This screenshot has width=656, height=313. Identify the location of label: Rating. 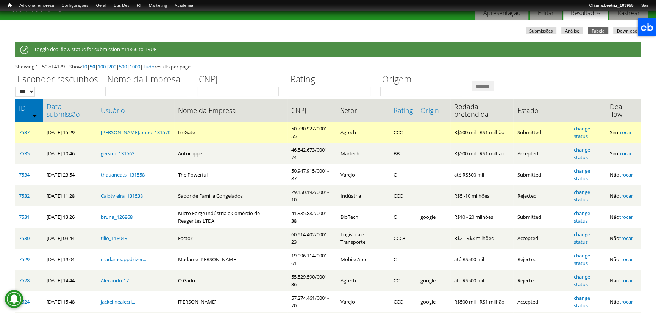
(332, 80).